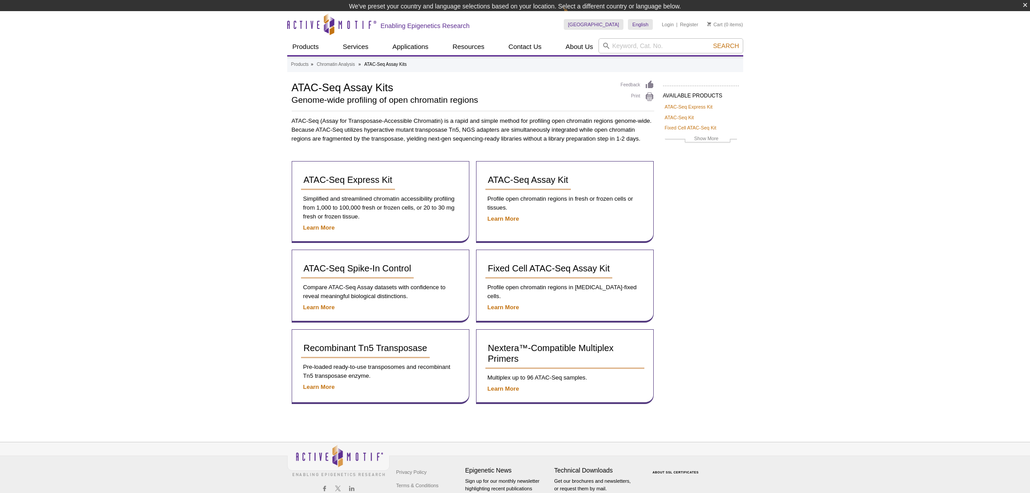  Describe the element at coordinates (366, 348) in the screenshot. I see `span: Recombinant Tn5 Transposase` at that location.